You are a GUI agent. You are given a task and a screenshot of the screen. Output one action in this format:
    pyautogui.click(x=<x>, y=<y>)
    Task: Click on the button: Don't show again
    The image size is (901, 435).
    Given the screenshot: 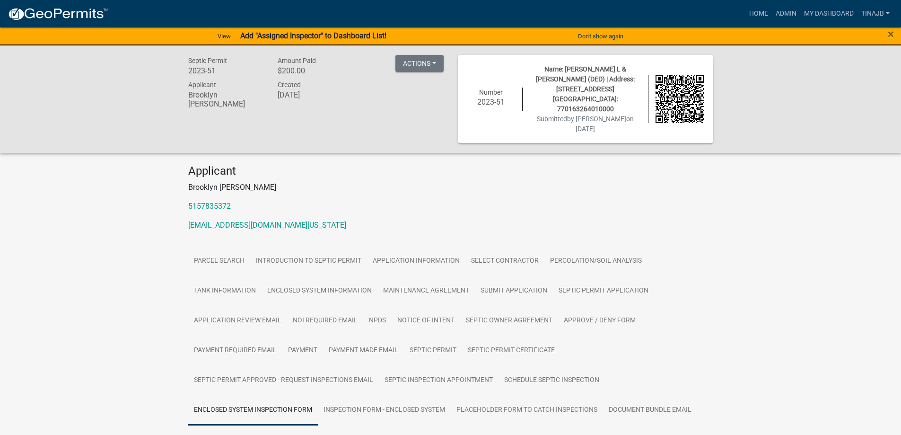 What is the action you would take?
    pyautogui.click(x=601, y=36)
    